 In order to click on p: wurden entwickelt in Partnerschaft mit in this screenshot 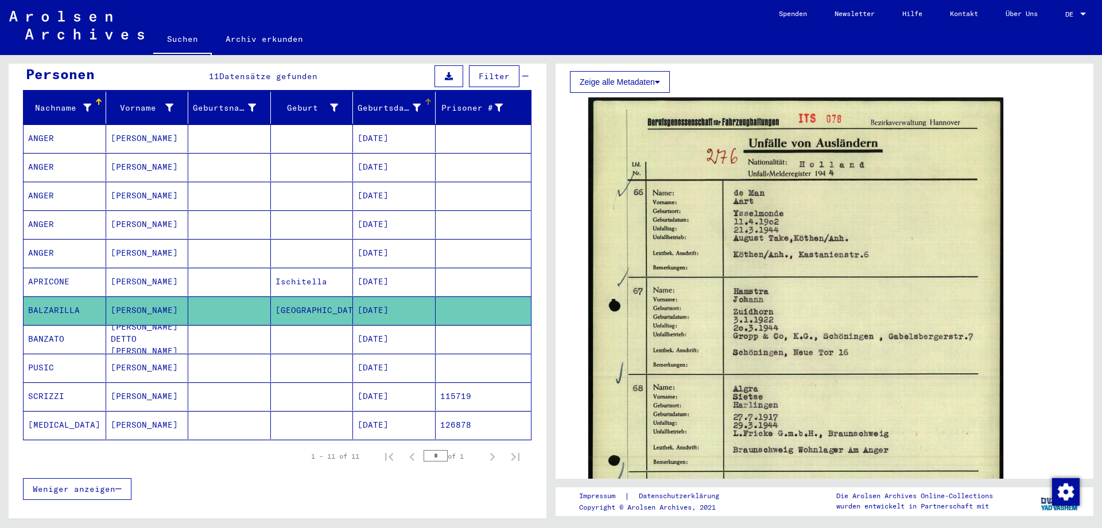, I will do `click(914, 507)`.